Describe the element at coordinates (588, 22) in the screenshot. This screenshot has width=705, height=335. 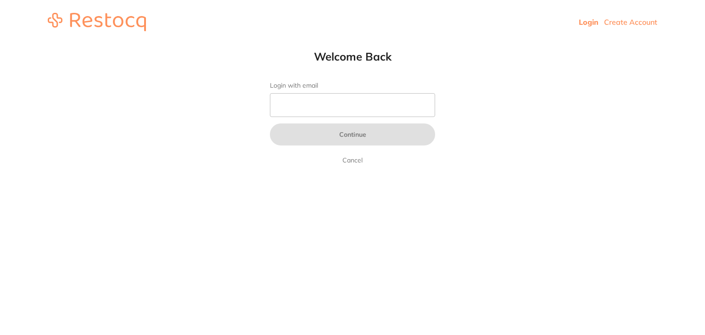
I see `a: Login` at that location.